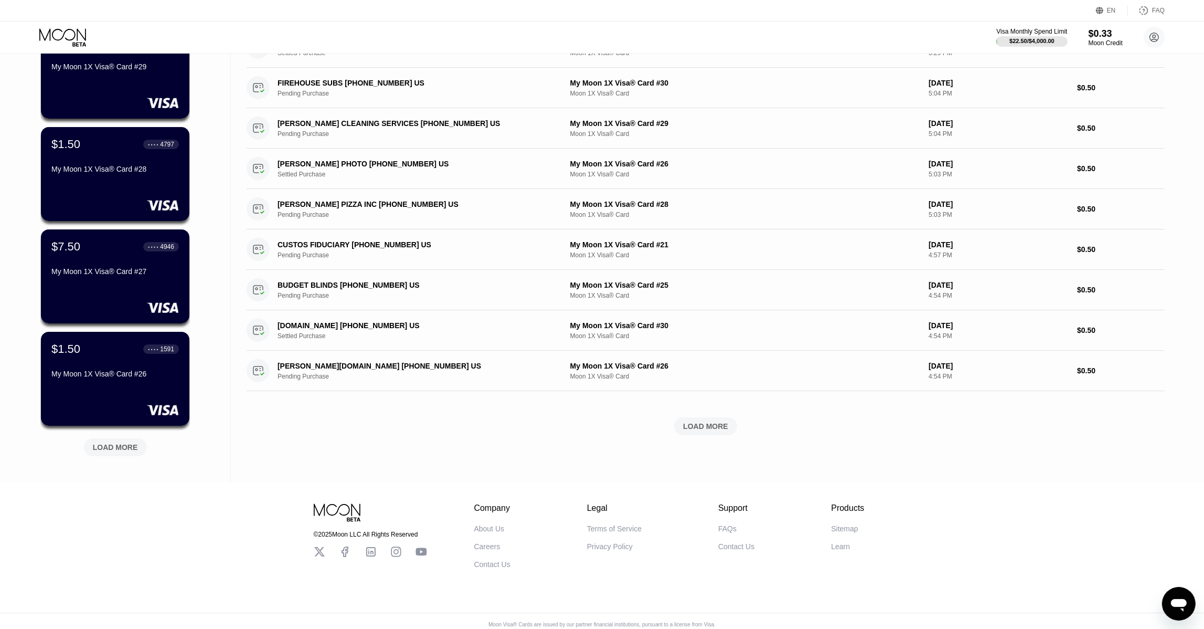 This screenshot has width=1204, height=629. What do you see at coordinates (615, 528) in the screenshot?
I see `div: Terms of Service` at bounding box center [615, 528].